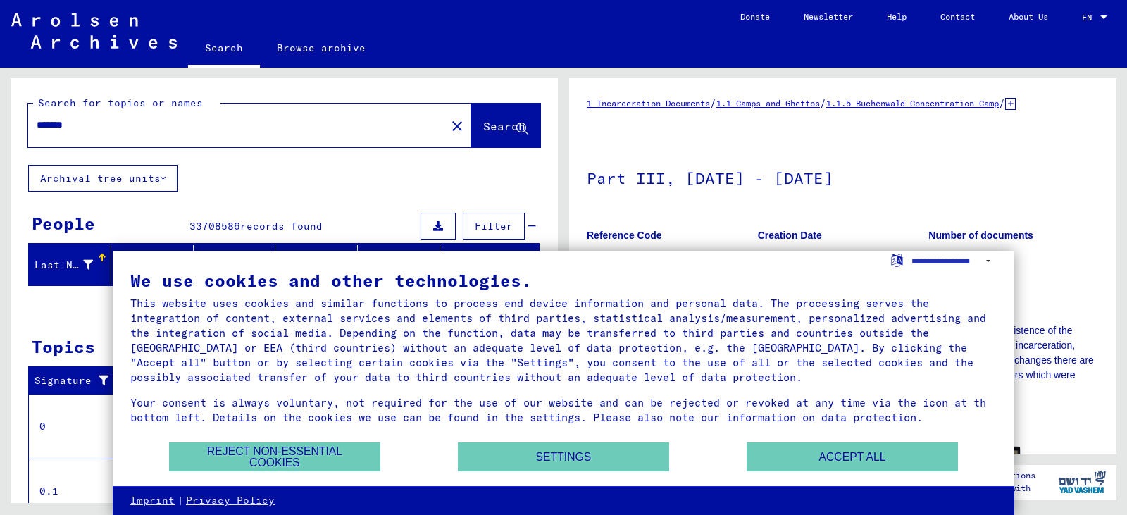 The height and width of the screenshot is (515, 1127). Describe the element at coordinates (494, 226) in the screenshot. I see `span: Filter` at that location.